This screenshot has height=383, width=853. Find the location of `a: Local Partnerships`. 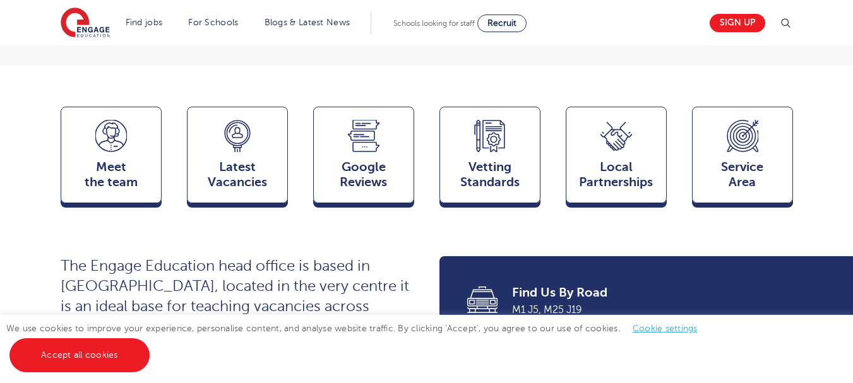

a: Local Partnerships is located at coordinates (616, 158).